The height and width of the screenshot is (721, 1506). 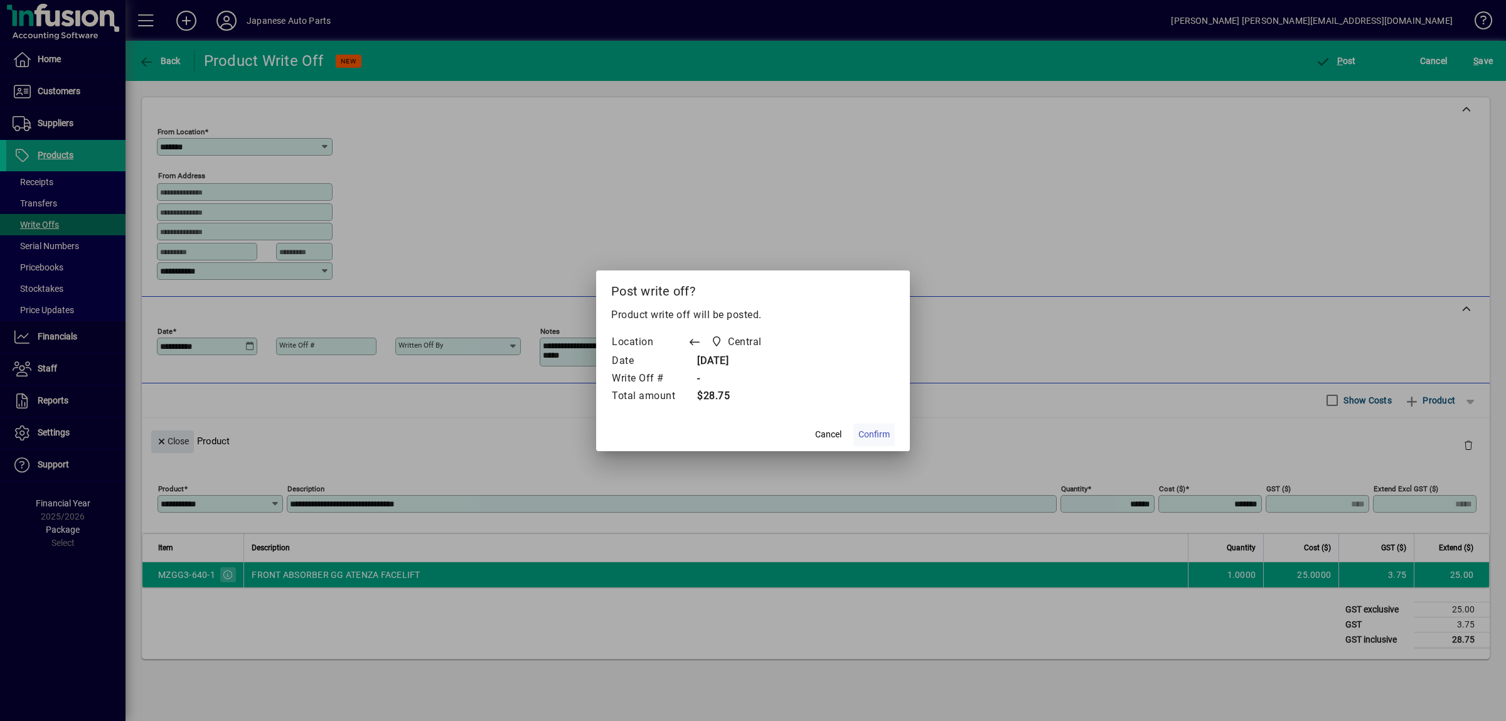 I want to click on span: Cancel, so click(x=828, y=434).